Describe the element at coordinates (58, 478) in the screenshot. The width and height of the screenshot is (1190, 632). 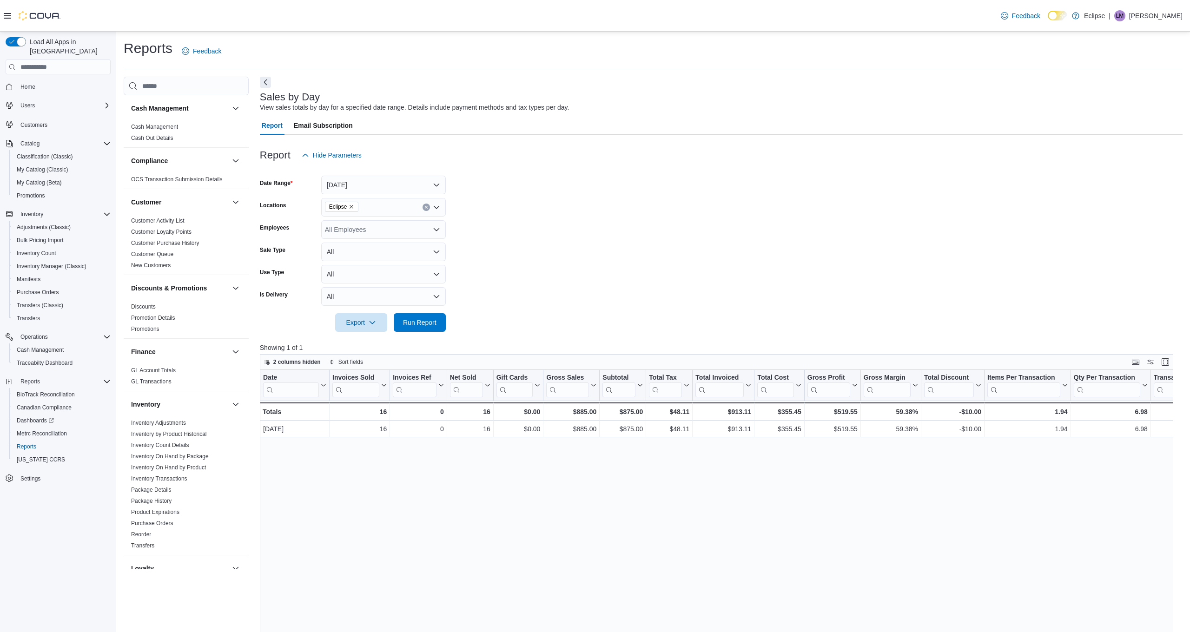
I see `button: Settings` at that location.